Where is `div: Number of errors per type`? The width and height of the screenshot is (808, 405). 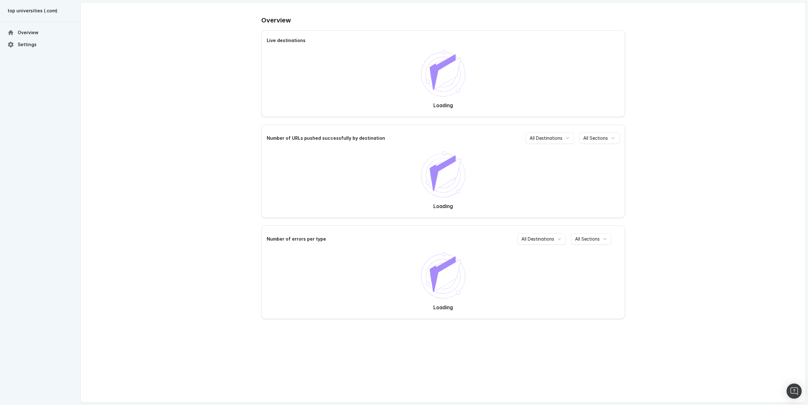
div: Number of errors per type is located at coordinates (297, 239).